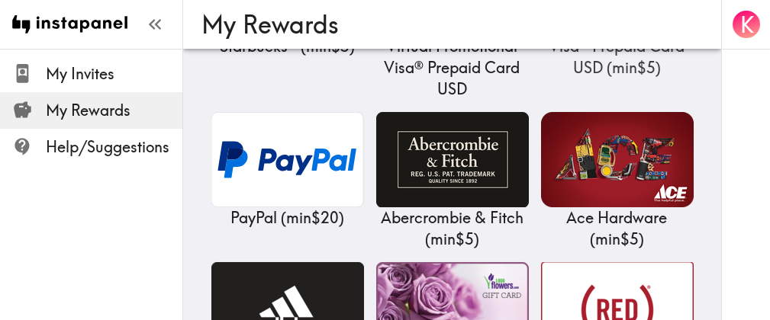 The width and height of the screenshot is (770, 320). What do you see at coordinates (452, 68) in the screenshot?
I see `p: Virtual Promotional Visa® Prepaid Card USD` at bounding box center [452, 68].